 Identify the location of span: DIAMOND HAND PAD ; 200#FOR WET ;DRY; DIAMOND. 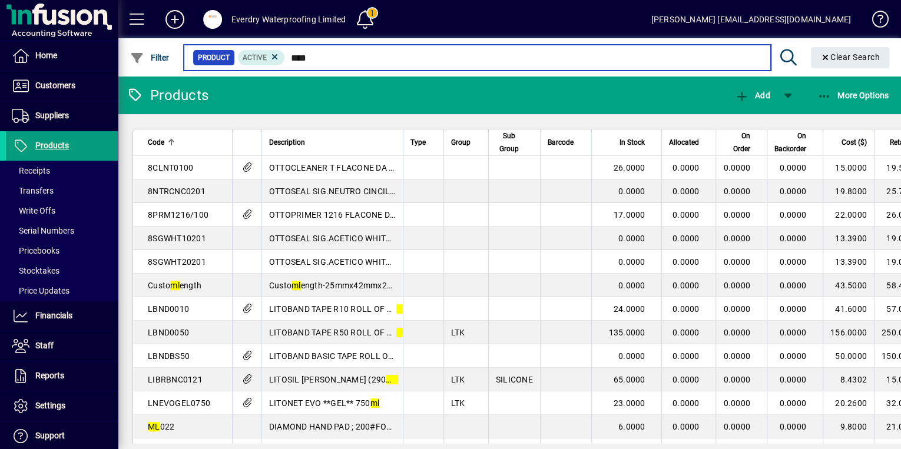
(371, 427).